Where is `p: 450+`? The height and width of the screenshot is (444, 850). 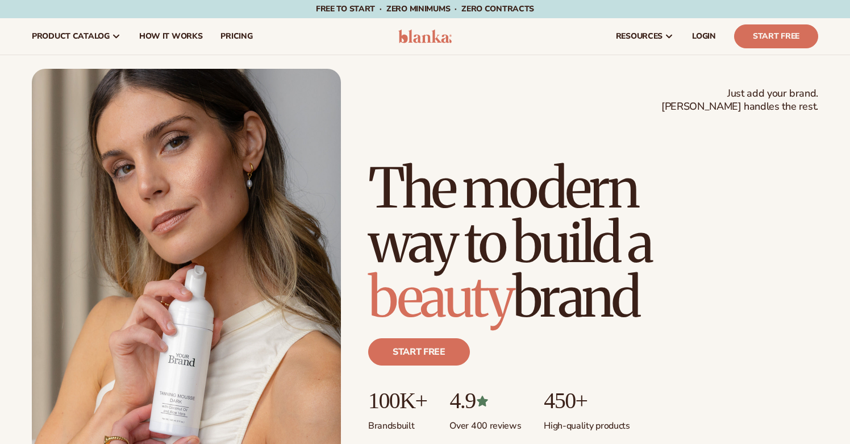 p: 450+ is located at coordinates (586, 401).